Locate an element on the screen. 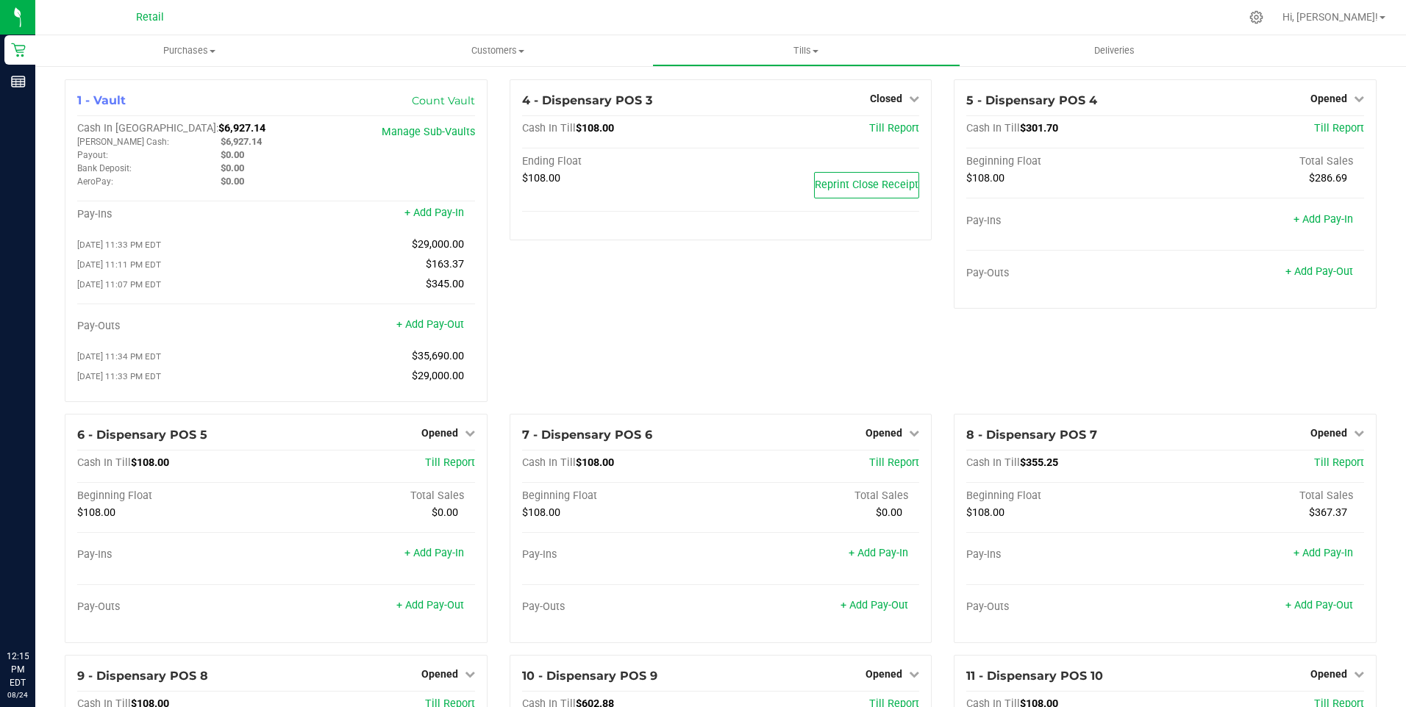  div: Ending Float is located at coordinates (621, 162).